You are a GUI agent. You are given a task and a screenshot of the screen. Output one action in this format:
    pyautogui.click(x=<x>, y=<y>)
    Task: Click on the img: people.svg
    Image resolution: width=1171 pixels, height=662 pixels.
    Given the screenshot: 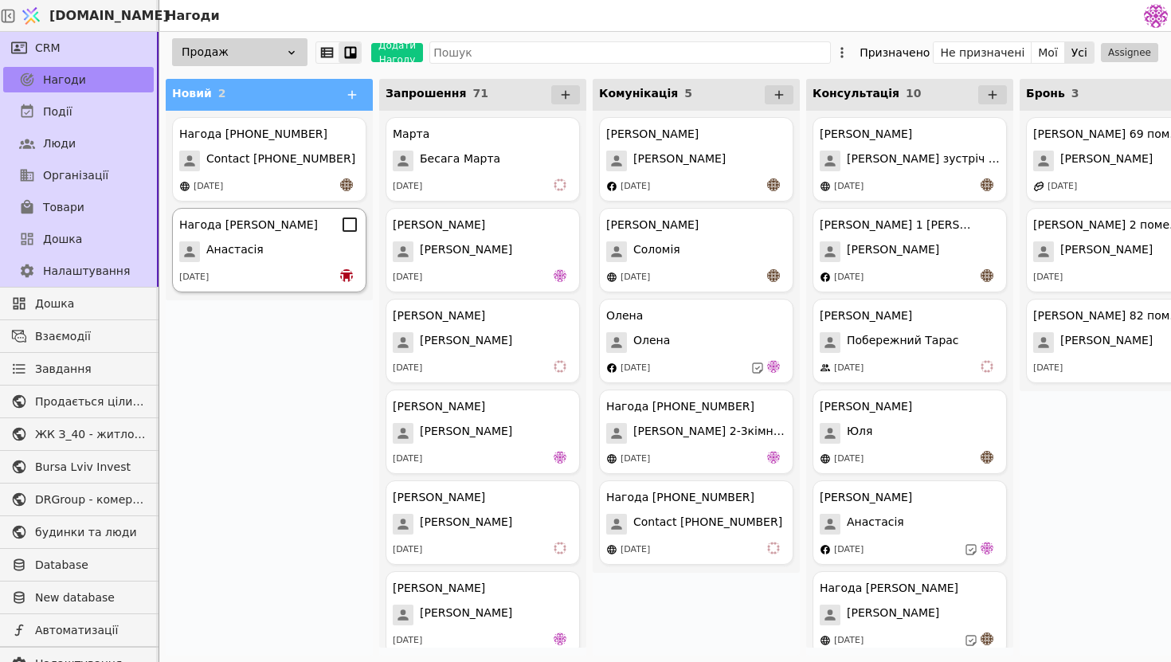 What is the action you would take?
    pyautogui.click(x=825, y=368)
    